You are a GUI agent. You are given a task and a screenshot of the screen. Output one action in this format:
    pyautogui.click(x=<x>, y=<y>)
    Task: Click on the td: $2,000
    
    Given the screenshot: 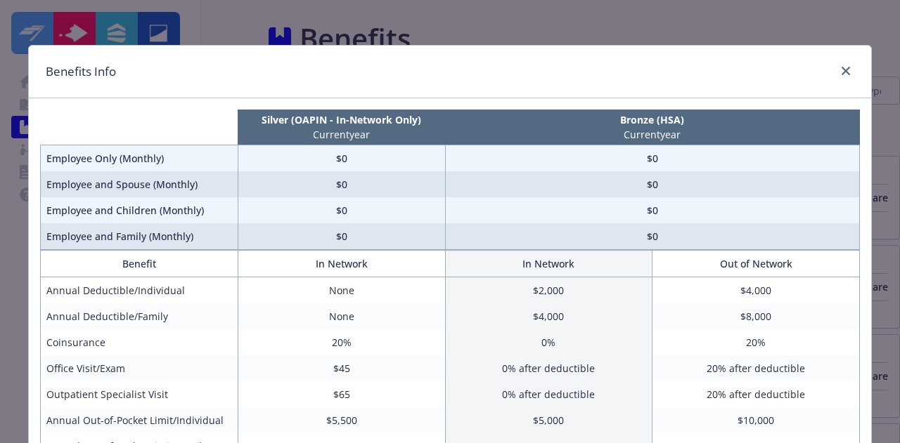 What is the action you would take?
    pyautogui.click(x=548, y=291)
    